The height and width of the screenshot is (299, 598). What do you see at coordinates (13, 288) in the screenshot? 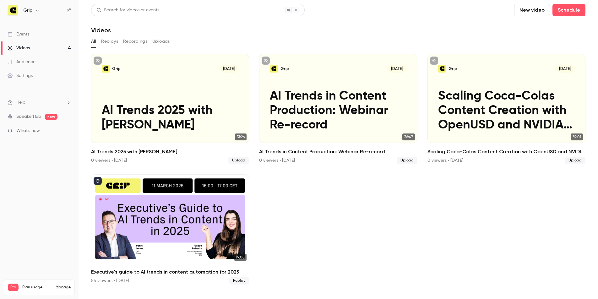
I see `span: Pro` at bounding box center [13, 288].